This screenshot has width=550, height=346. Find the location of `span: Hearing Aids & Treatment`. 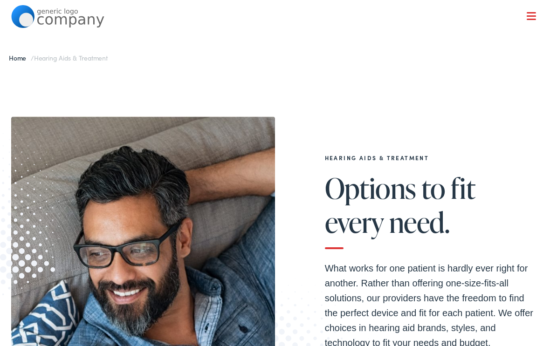

span: Hearing Aids & Treatment is located at coordinates (71, 58).